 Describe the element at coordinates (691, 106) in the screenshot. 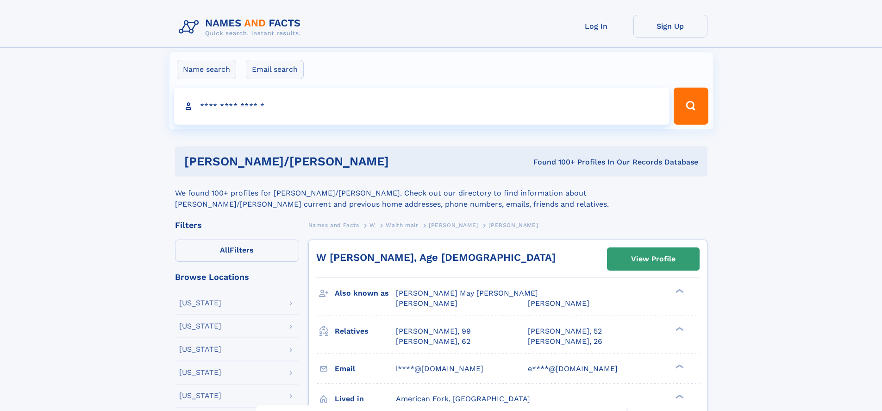

I see `button: Search Button` at that location.